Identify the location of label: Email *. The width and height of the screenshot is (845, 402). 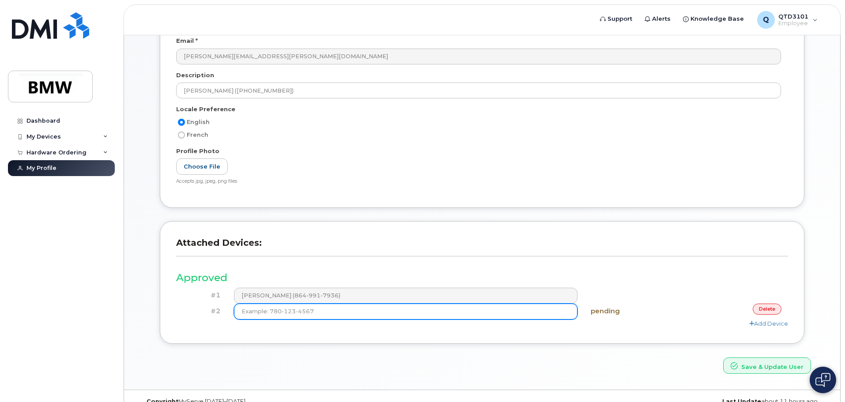
(187, 41).